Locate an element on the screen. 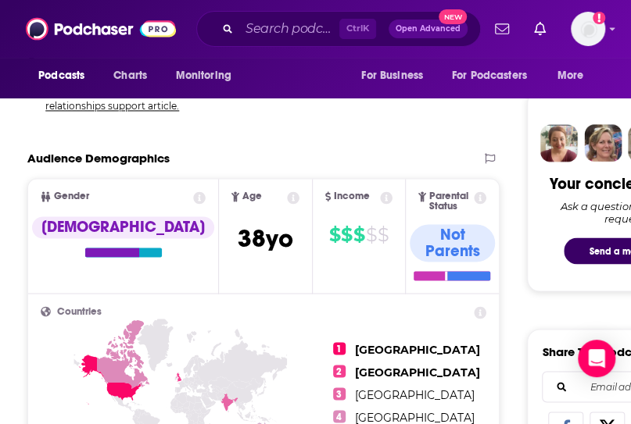  span: 38 yo is located at coordinates (265, 238).